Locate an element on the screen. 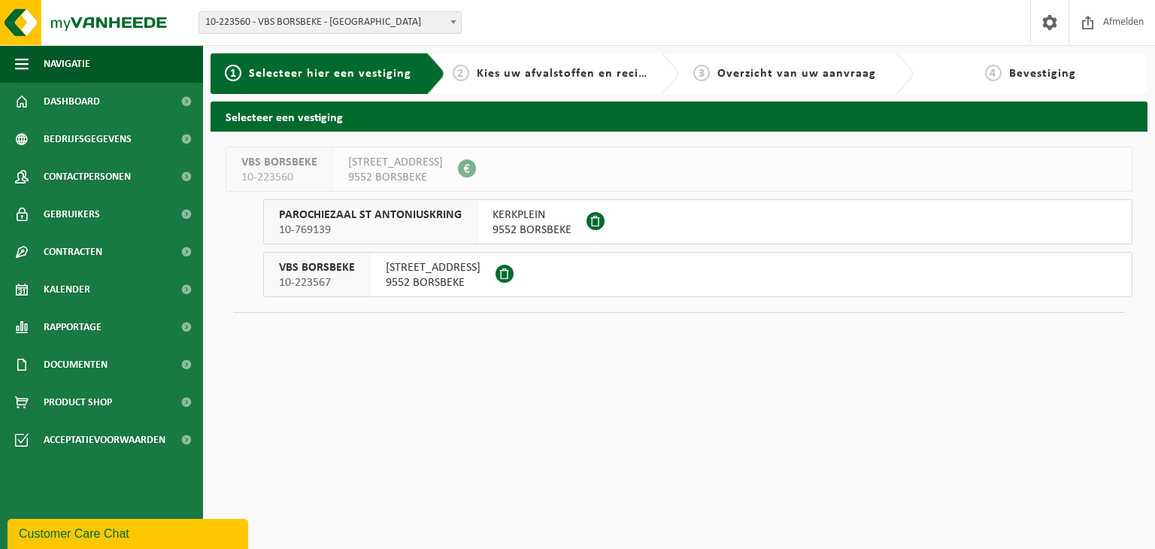 This screenshot has width=1155, height=549. span: Kalender is located at coordinates (67, 289).